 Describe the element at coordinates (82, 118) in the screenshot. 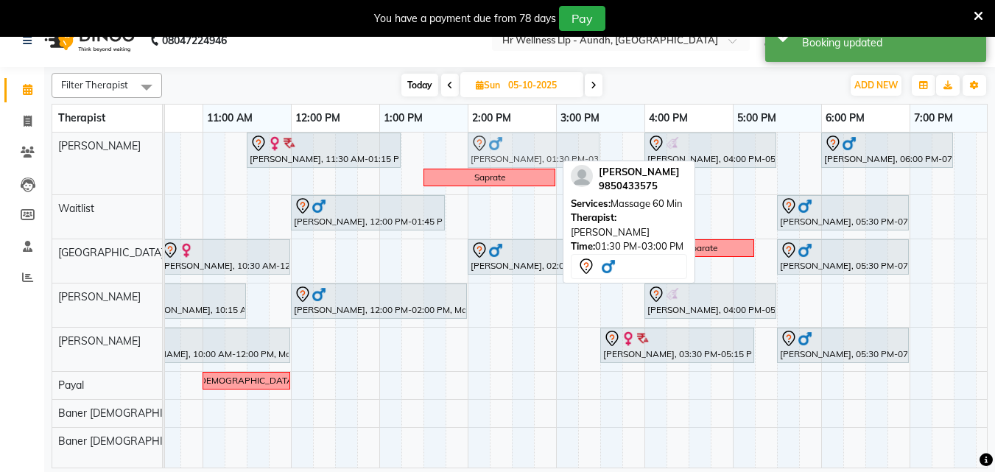

I see `span: Therapist` at that location.